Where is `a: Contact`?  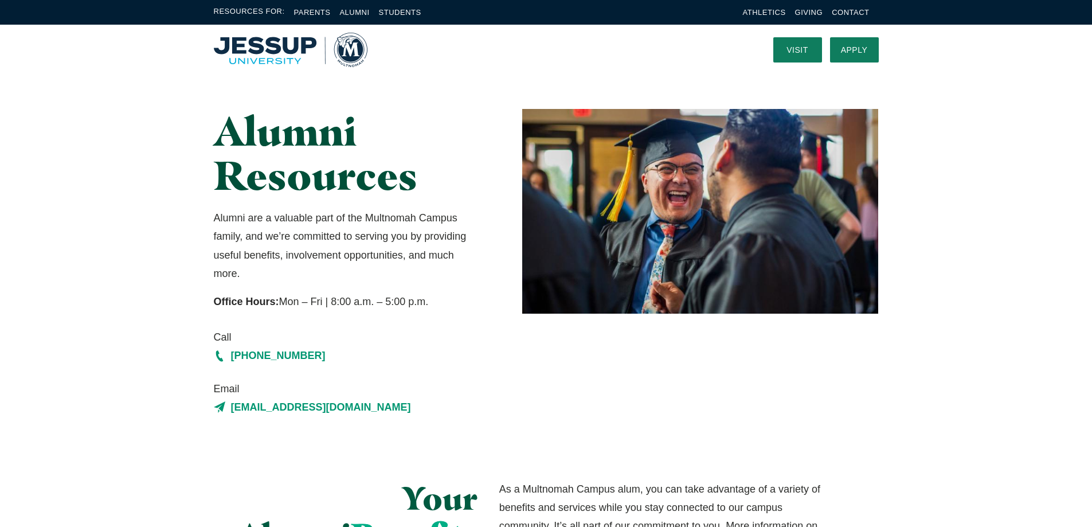
a: Contact is located at coordinates (850, 12).